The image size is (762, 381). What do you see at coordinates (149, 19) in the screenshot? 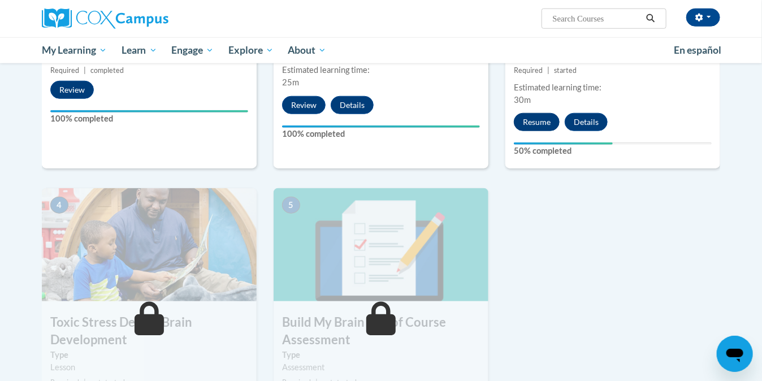
I see `a: Cox Campus` at bounding box center [149, 19].